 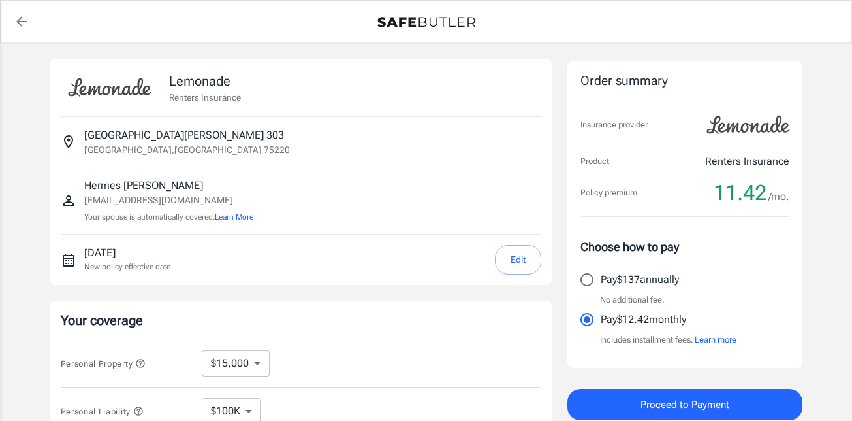 I want to click on svg: Insured person, so click(x=69, y=200).